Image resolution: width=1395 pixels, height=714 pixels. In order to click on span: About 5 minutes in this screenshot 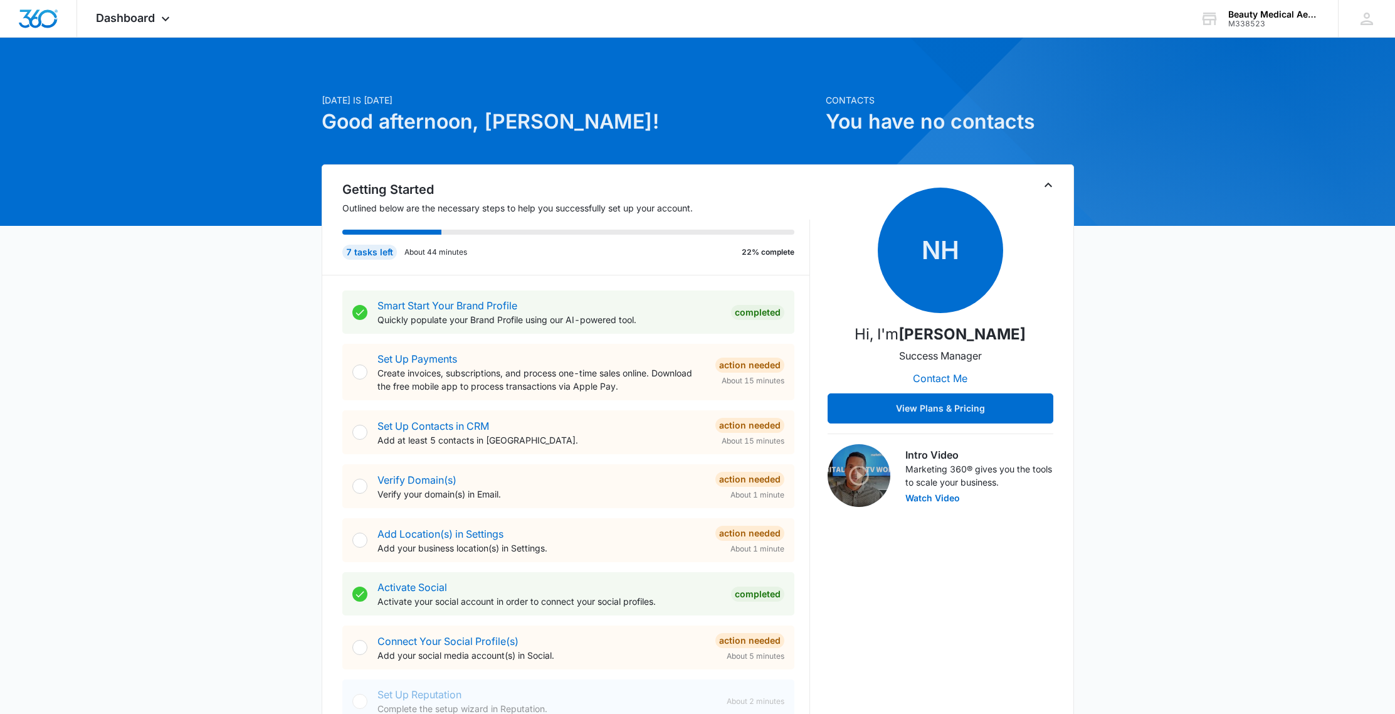, I will do `click(756, 656)`.